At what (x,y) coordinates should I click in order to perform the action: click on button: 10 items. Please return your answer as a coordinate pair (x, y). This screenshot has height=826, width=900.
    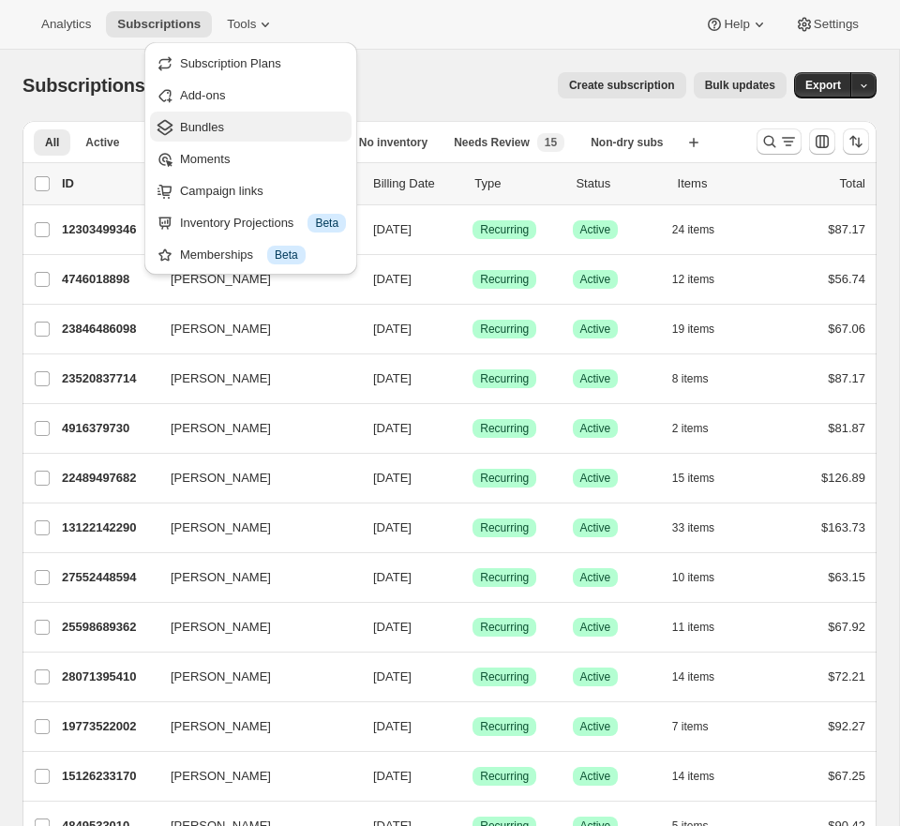
    Looking at the image, I should click on (703, 577).